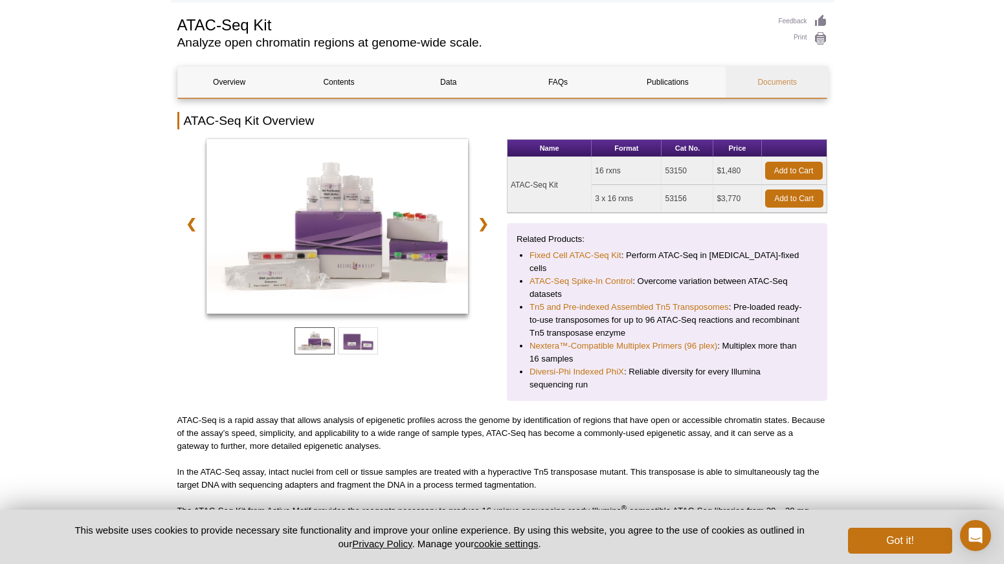  I want to click on a: Privacy Policy, so click(382, 544).